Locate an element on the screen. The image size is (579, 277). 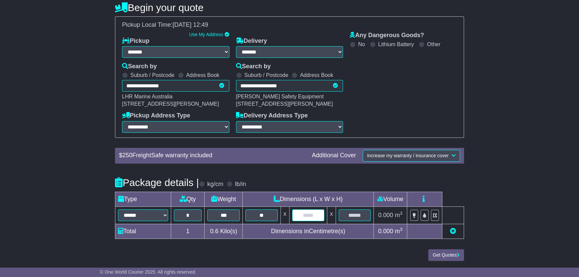
span: 0.6 is located at coordinates (214, 231).